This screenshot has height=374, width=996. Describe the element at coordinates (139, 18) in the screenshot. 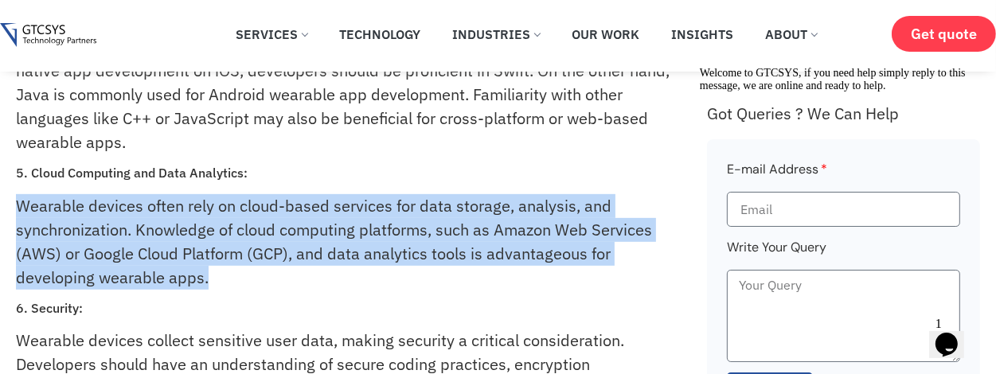

I see `span: Welcome to GTCSYS, if you need help simply reply to this message, we are online and ready to help.` at that location.